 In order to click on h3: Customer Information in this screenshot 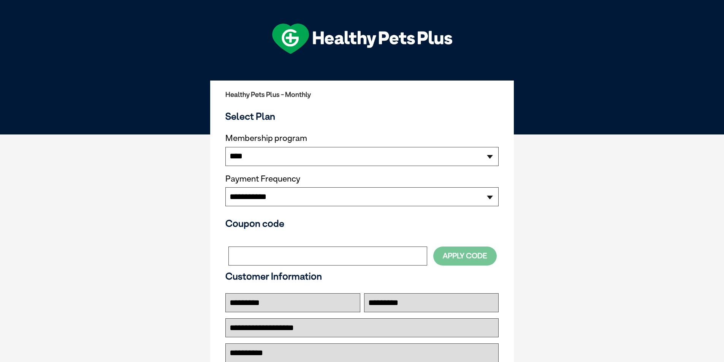, I will do `click(362, 276)`.